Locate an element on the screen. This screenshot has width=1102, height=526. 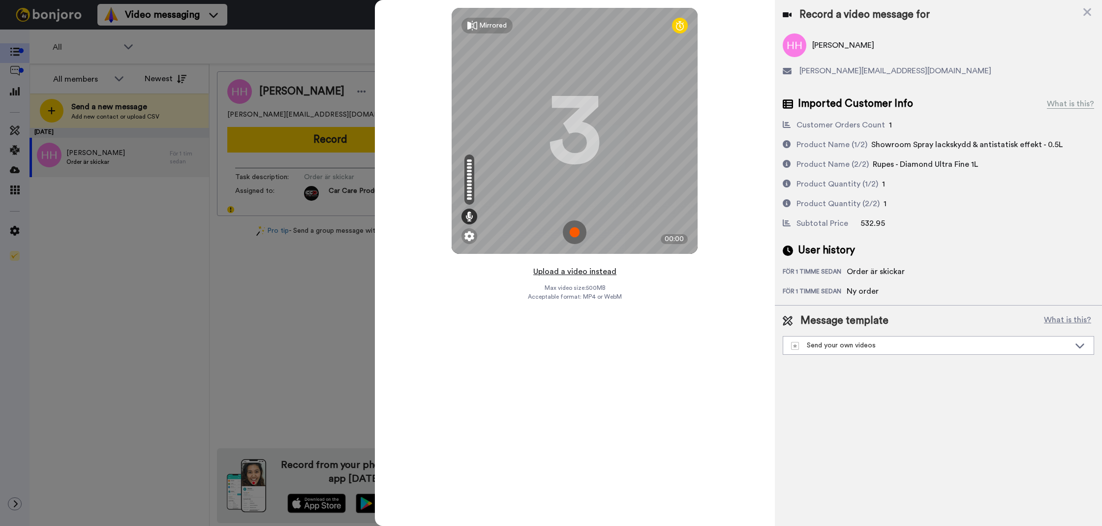
div: Product Quantity (2/2) is located at coordinates (838, 204).